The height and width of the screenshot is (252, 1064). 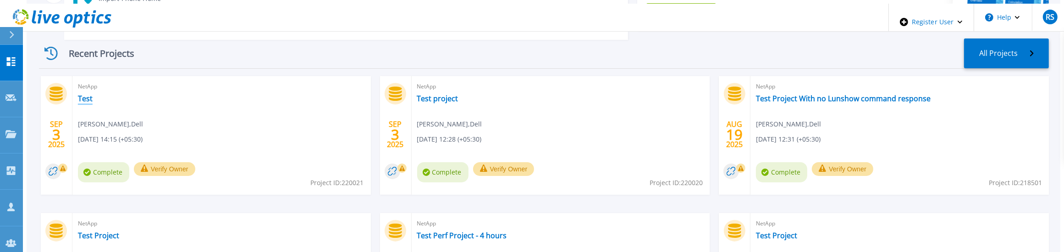 I want to click on div: Register User, so click(x=931, y=22).